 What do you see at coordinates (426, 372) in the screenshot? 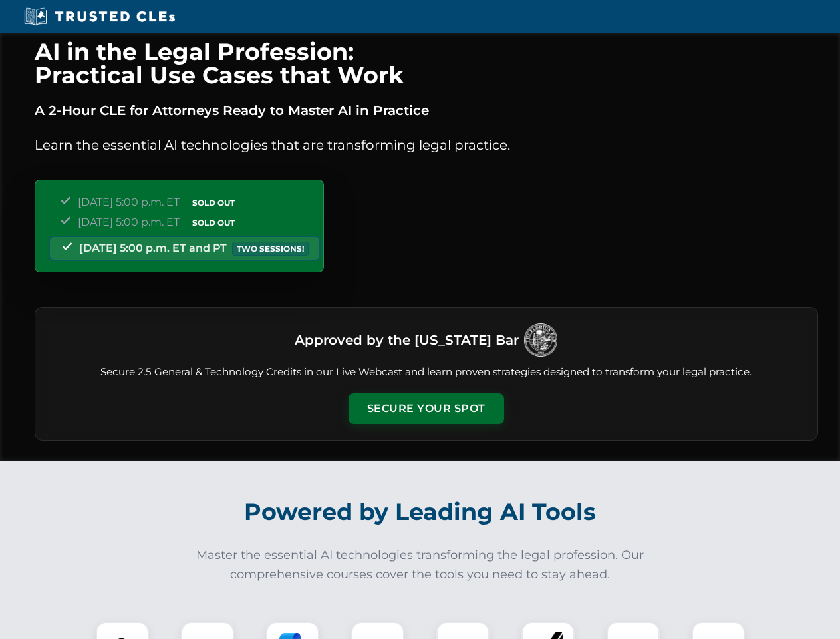
I see `p: Secure 2.5 General & Technology Credits in our Live Webcast and learn proven strategies designed ...` at bounding box center [426, 372].